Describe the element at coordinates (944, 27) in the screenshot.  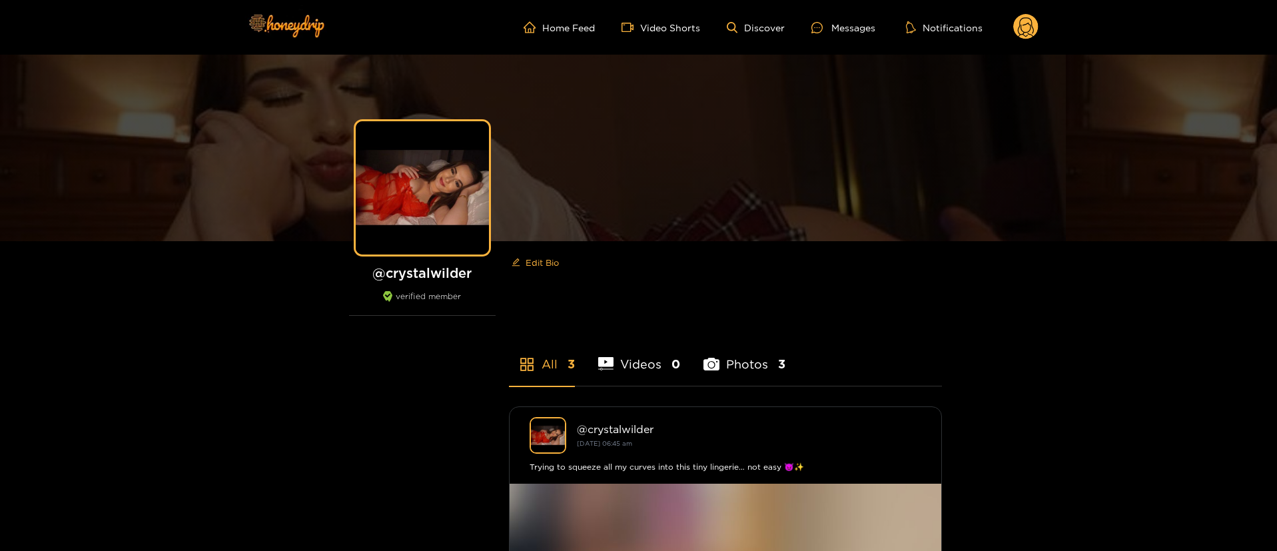
I see `button: Notifications` at that location.